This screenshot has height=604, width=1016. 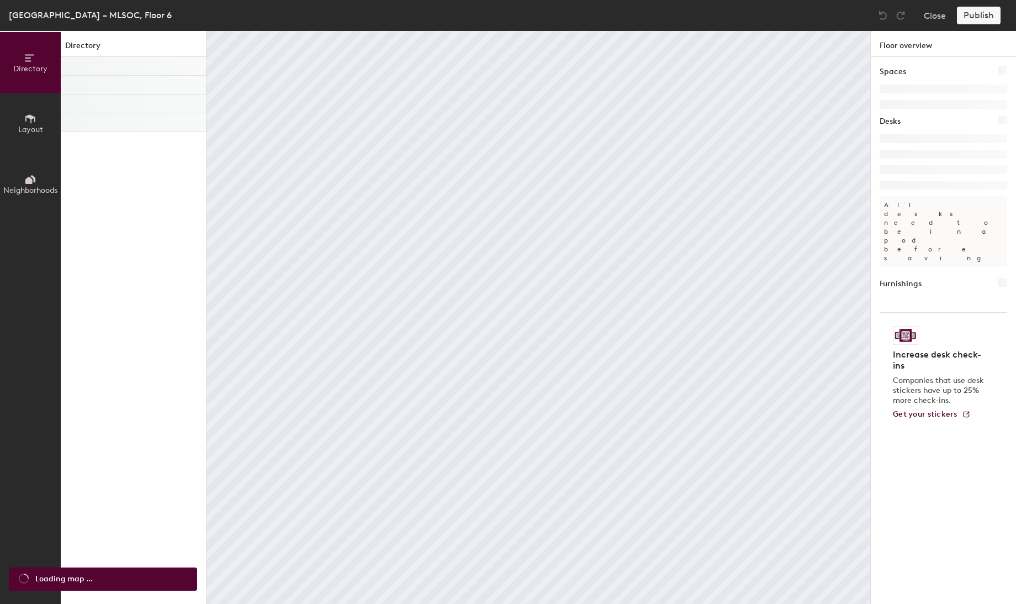 I want to click on h4: Increase desk check-ins, so click(x=940, y=360).